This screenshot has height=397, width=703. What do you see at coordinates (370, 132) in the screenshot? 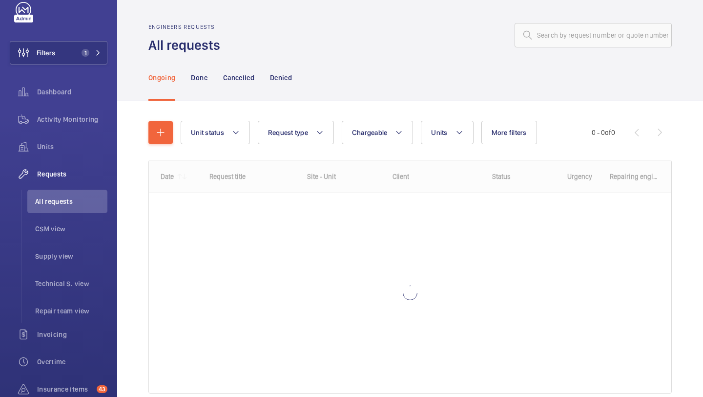
I see `span: Chargeable` at bounding box center [370, 132].